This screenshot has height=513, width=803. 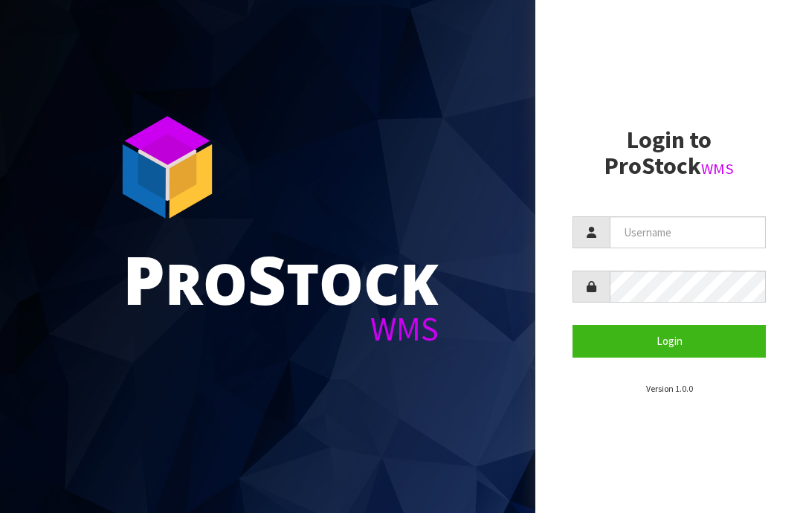 What do you see at coordinates (267, 279) in the screenshot?
I see `span: S` at bounding box center [267, 279].